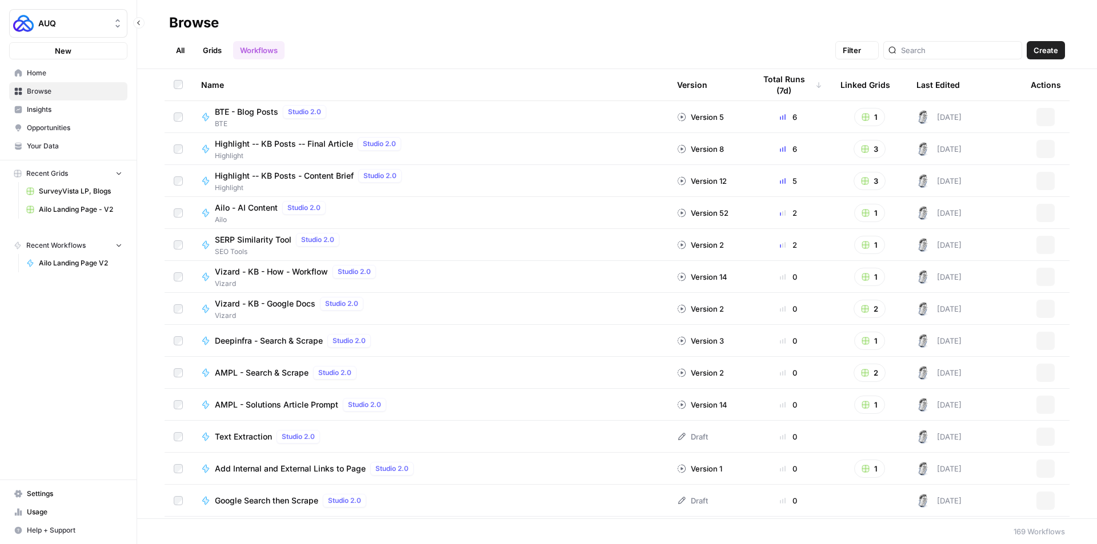 The image size is (1097, 544). What do you see at coordinates (700, 117) in the screenshot?
I see `div: Version 5` at bounding box center [700, 117].